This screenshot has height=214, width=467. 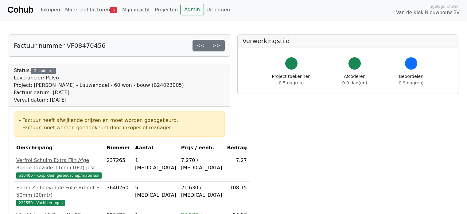 What do you see at coordinates (59, 195) in the screenshot?
I see `a: Epdm Zelfklevende Folie Breedt E 50mm (20mtr)222550 - Vochtkeringen` at bounding box center [59, 195].